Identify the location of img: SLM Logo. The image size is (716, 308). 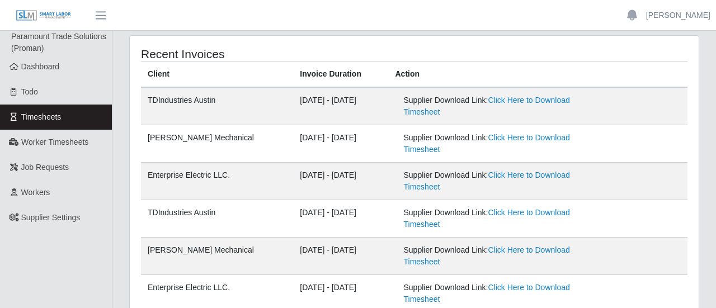
(44, 16).